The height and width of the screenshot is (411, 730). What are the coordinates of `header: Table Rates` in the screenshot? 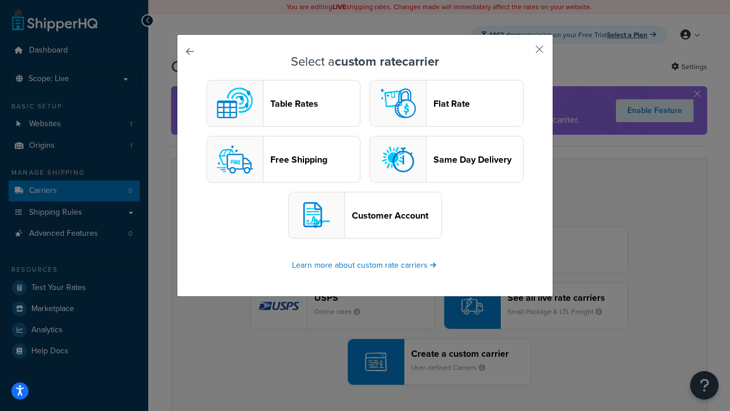 It's located at (315, 103).